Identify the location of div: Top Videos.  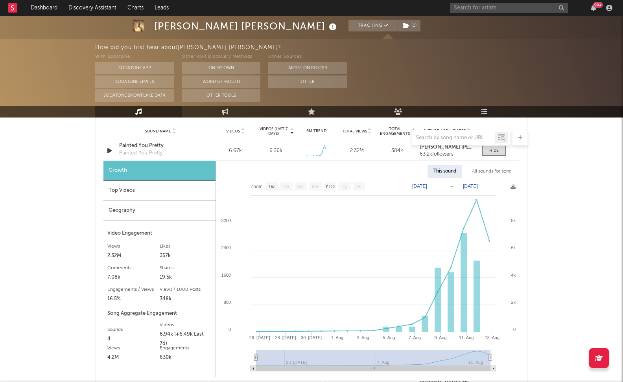
(159, 191).